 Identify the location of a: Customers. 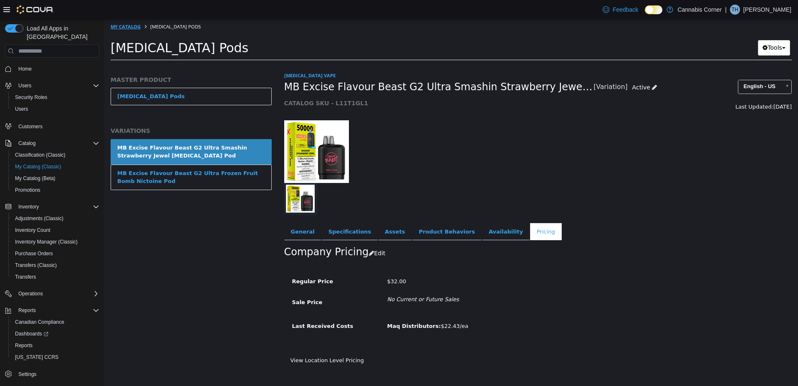
(30, 126).